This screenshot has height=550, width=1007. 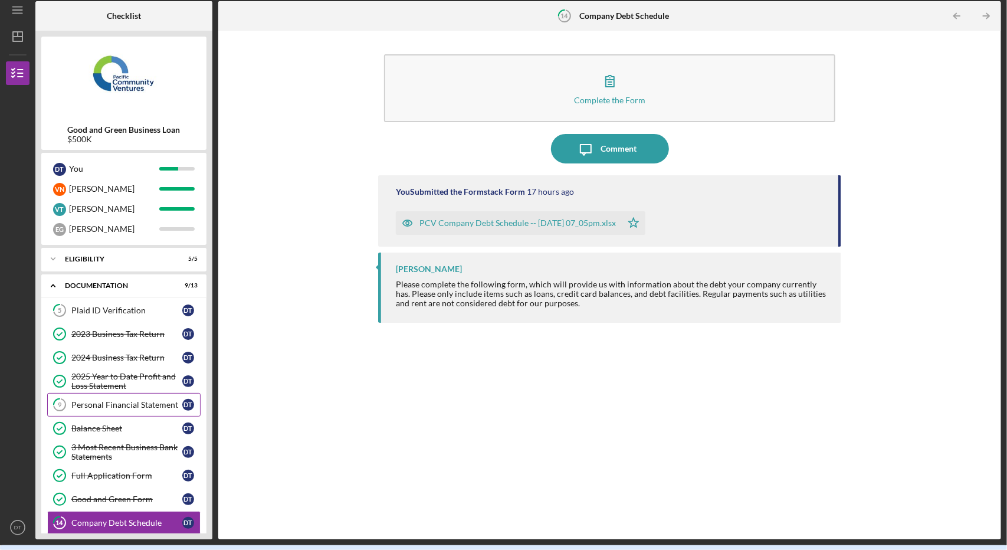 I want to click on b: Checklist, so click(x=124, y=16).